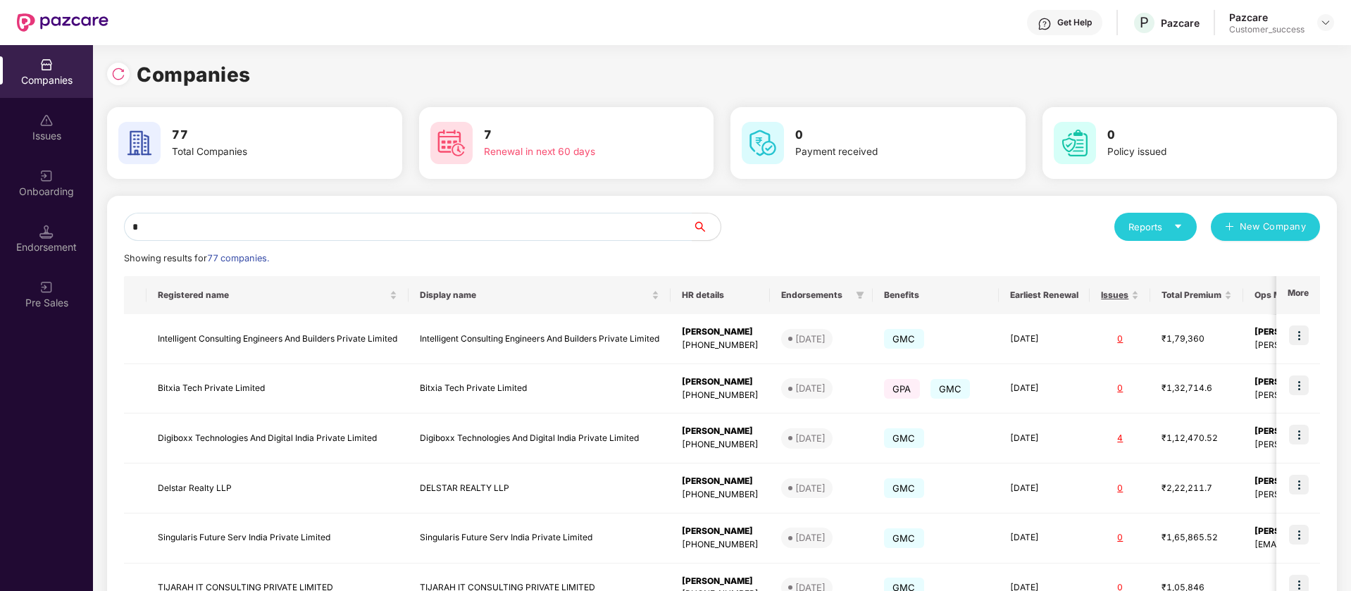 The height and width of the screenshot is (591, 1351). Describe the element at coordinates (1196, 388) in the screenshot. I see `div: ₹1,32,714.6` at that location.